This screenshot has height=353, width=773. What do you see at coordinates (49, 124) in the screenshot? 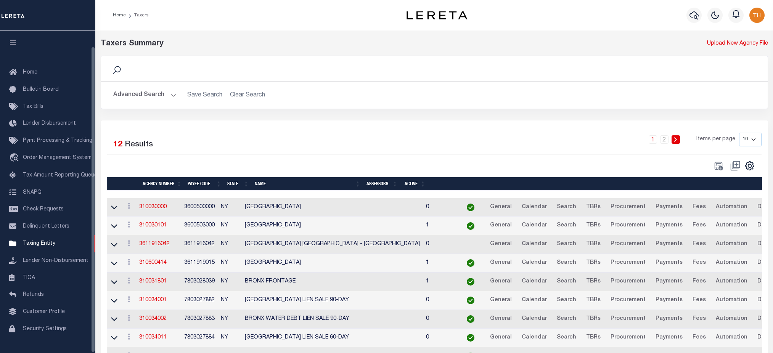
I see `span: Lender Disbursement` at bounding box center [49, 124].